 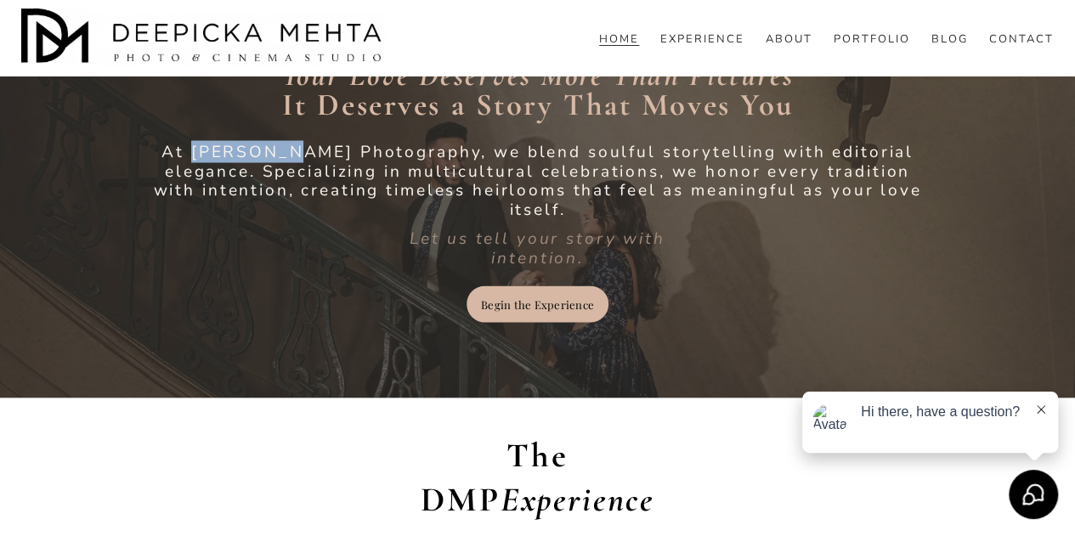 I want to click on a: CONTACT, so click(x=1021, y=39).